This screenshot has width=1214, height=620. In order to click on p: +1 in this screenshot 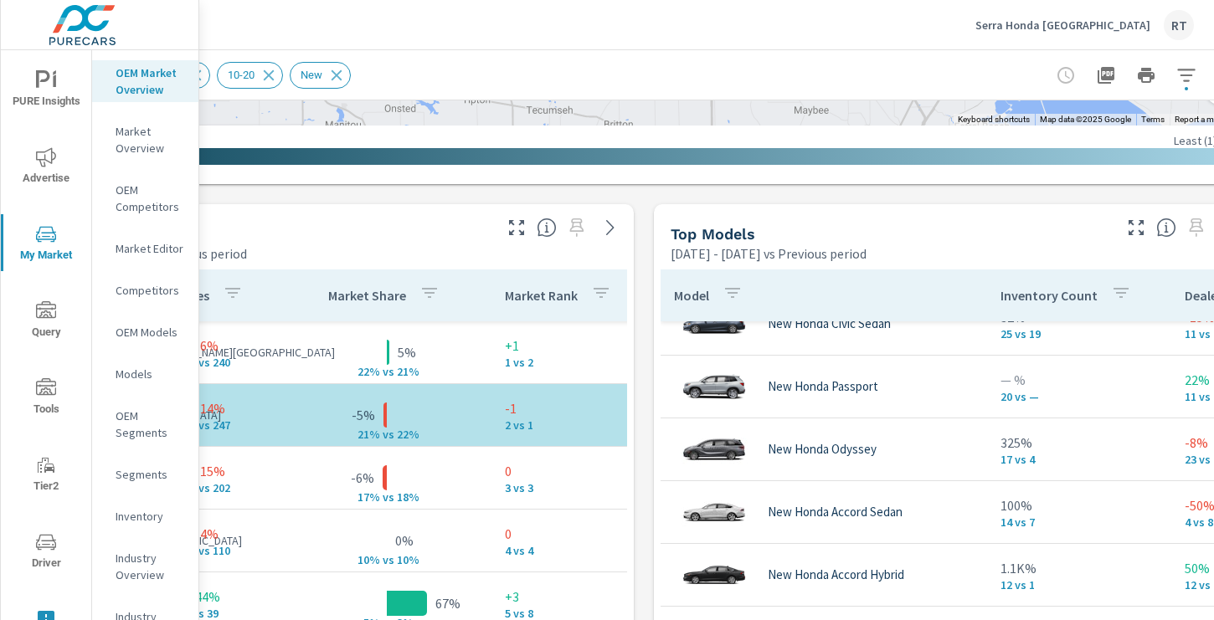, I will do `click(574, 346)`.